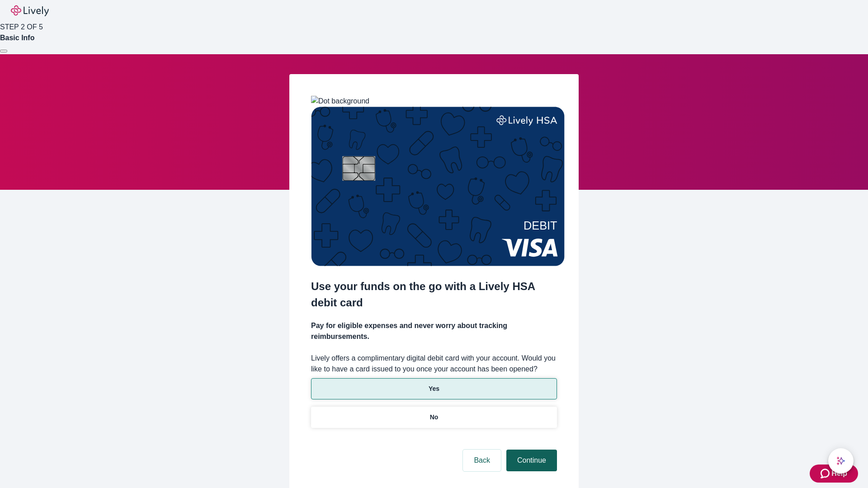 This screenshot has width=868, height=488. What do you see at coordinates (434, 389) in the screenshot?
I see `button: Yes` at bounding box center [434, 389].